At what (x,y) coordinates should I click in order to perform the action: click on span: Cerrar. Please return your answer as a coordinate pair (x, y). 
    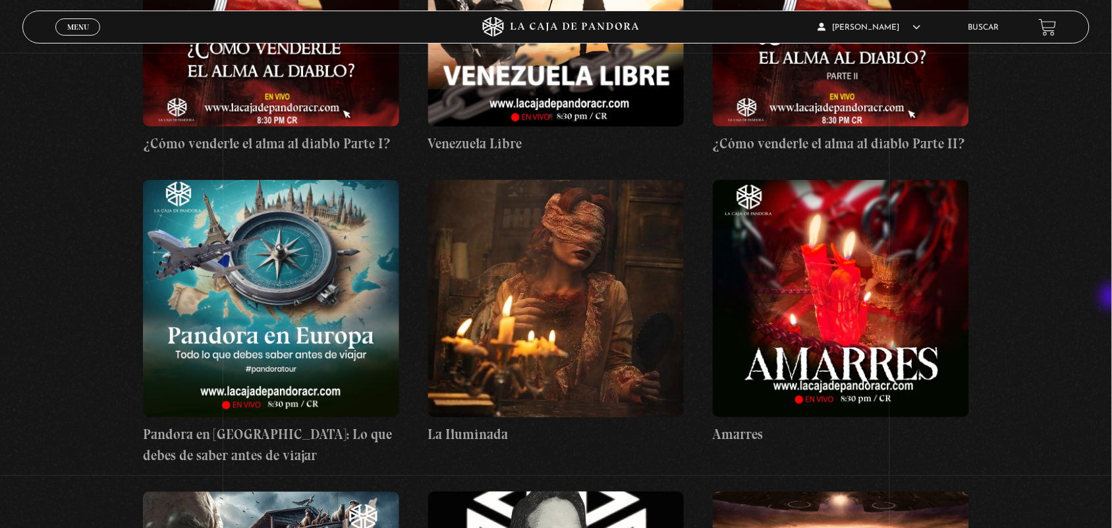
    Looking at the image, I should click on (78, 39).